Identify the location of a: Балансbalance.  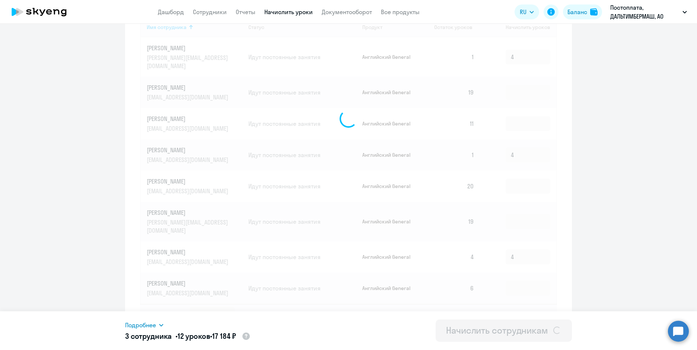
(582, 12).